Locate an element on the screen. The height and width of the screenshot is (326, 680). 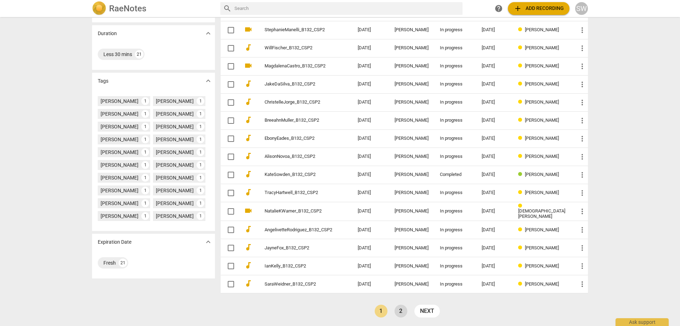
span: videocam is located at coordinates (248, 66).